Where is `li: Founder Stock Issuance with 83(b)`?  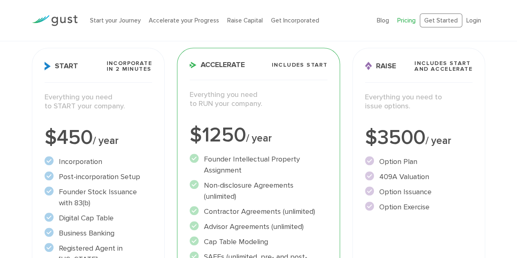 li: Founder Stock Issuance with 83(b) is located at coordinates (98, 197).